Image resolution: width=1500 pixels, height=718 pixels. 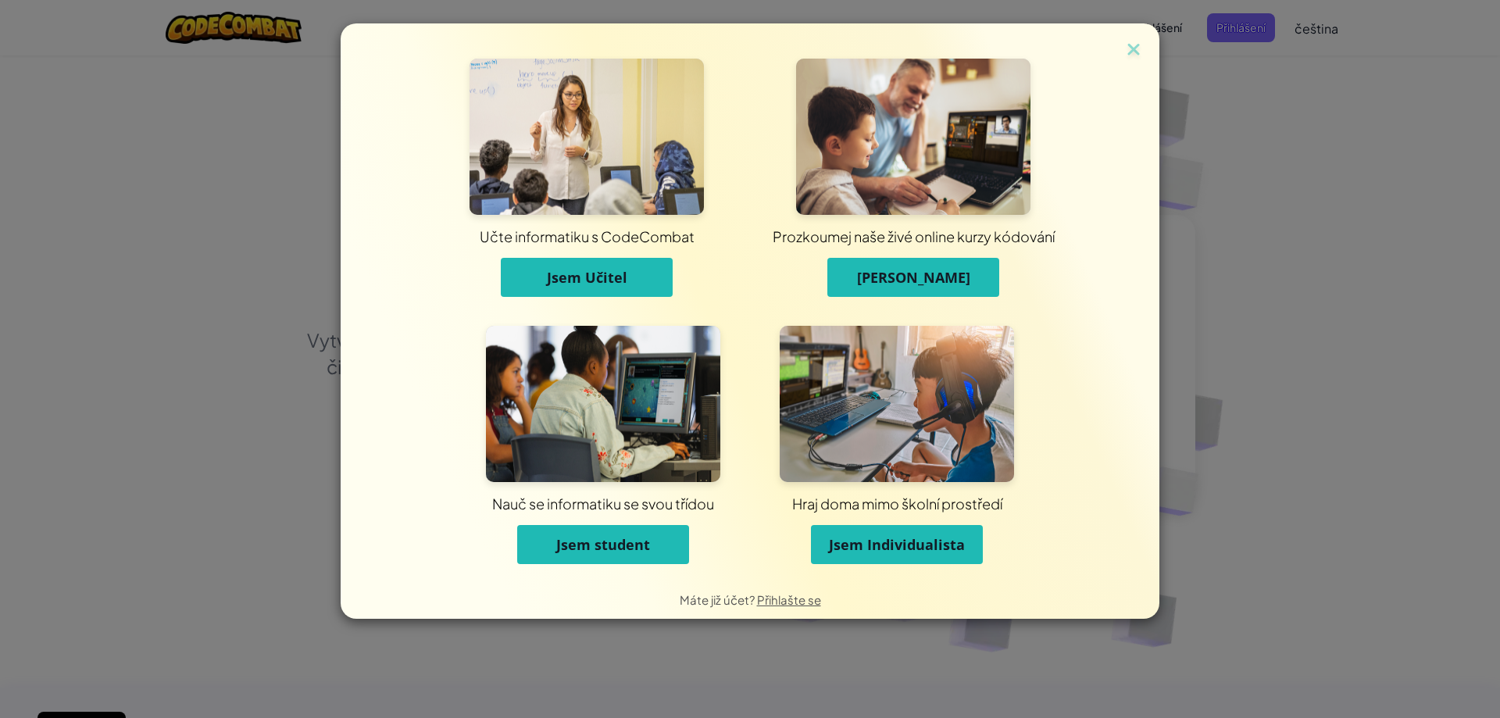 What do you see at coordinates (587, 137) in the screenshot?
I see `img: Pro učitele` at bounding box center [587, 137].